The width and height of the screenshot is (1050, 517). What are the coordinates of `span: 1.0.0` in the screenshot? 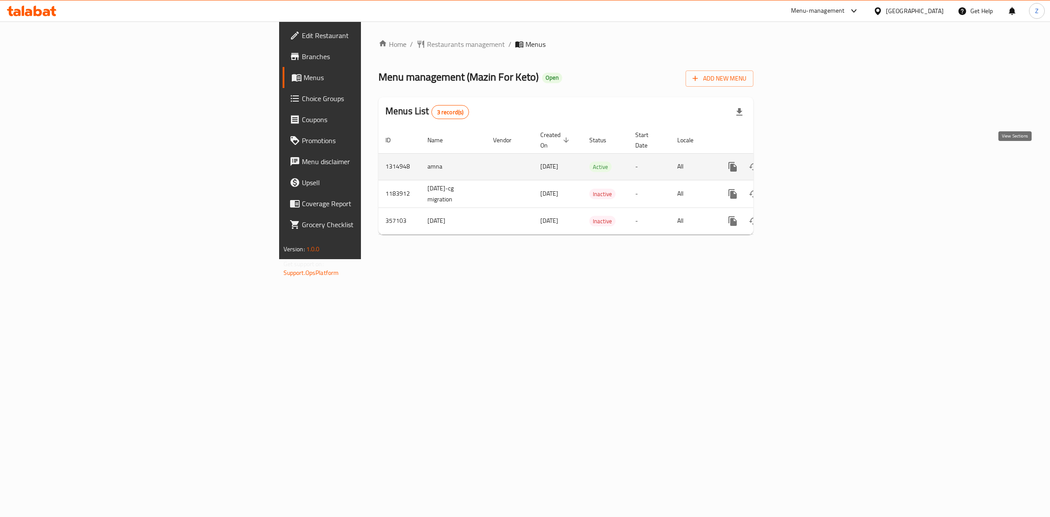 It's located at (313, 249).